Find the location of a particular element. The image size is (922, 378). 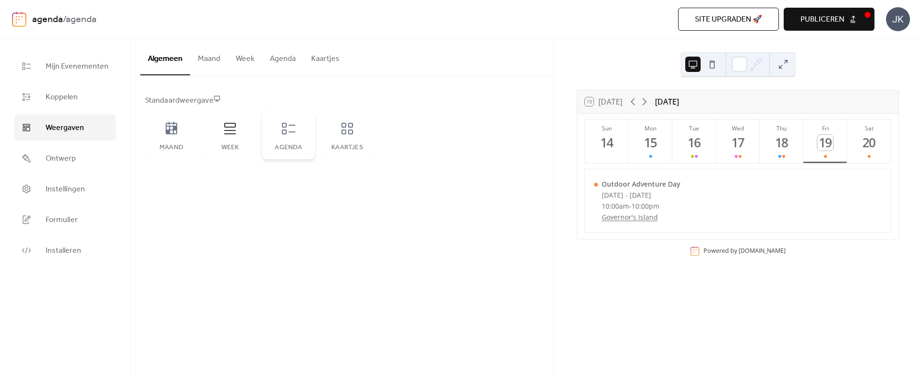

div: Tue is located at coordinates (694, 128).